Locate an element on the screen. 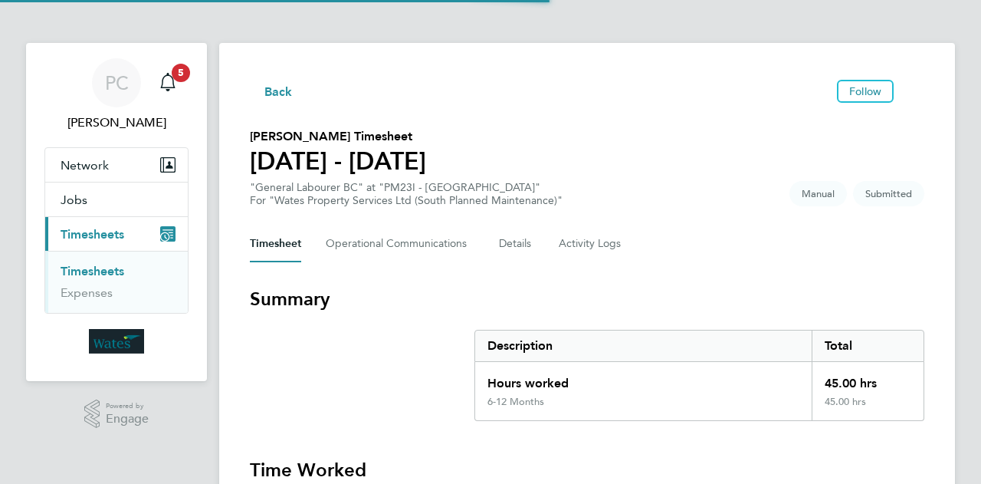  span: This timesheet is Submitted. is located at coordinates (889, 193).